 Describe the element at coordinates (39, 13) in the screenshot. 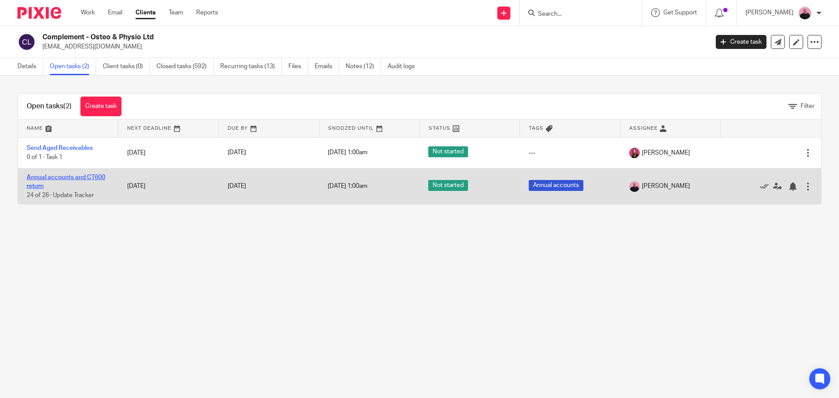

I see `img: Pixie` at that location.